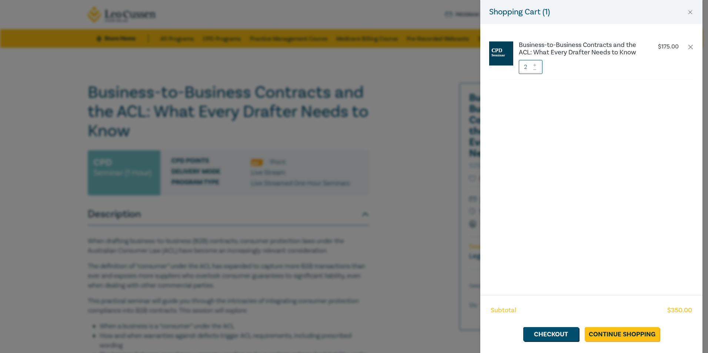  Describe the element at coordinates (580, 49) in the screenshot. I see `h6: Business-to-Business Contracts and the ACL: What Every Drafter Needs to Know` at that location.